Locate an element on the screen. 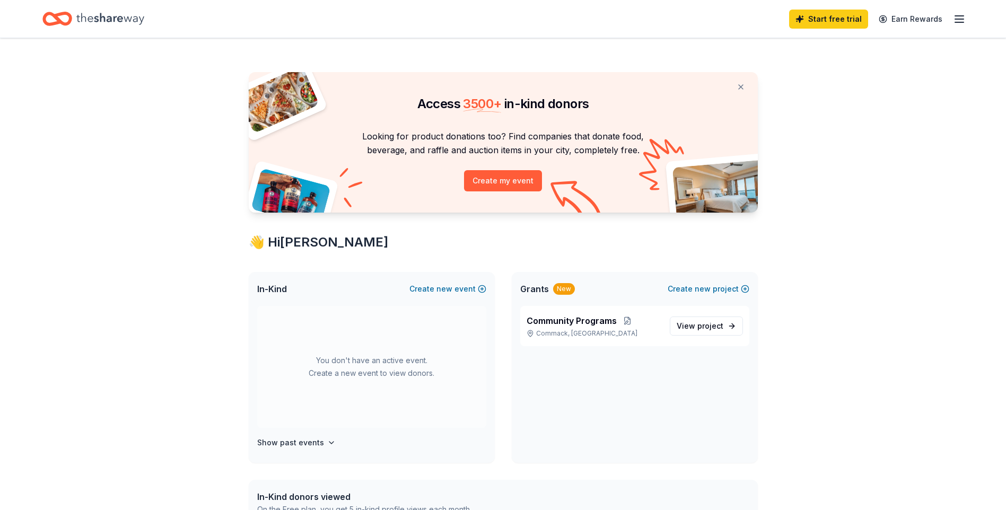  span: 3500 + is located at coordinates (482, 103).